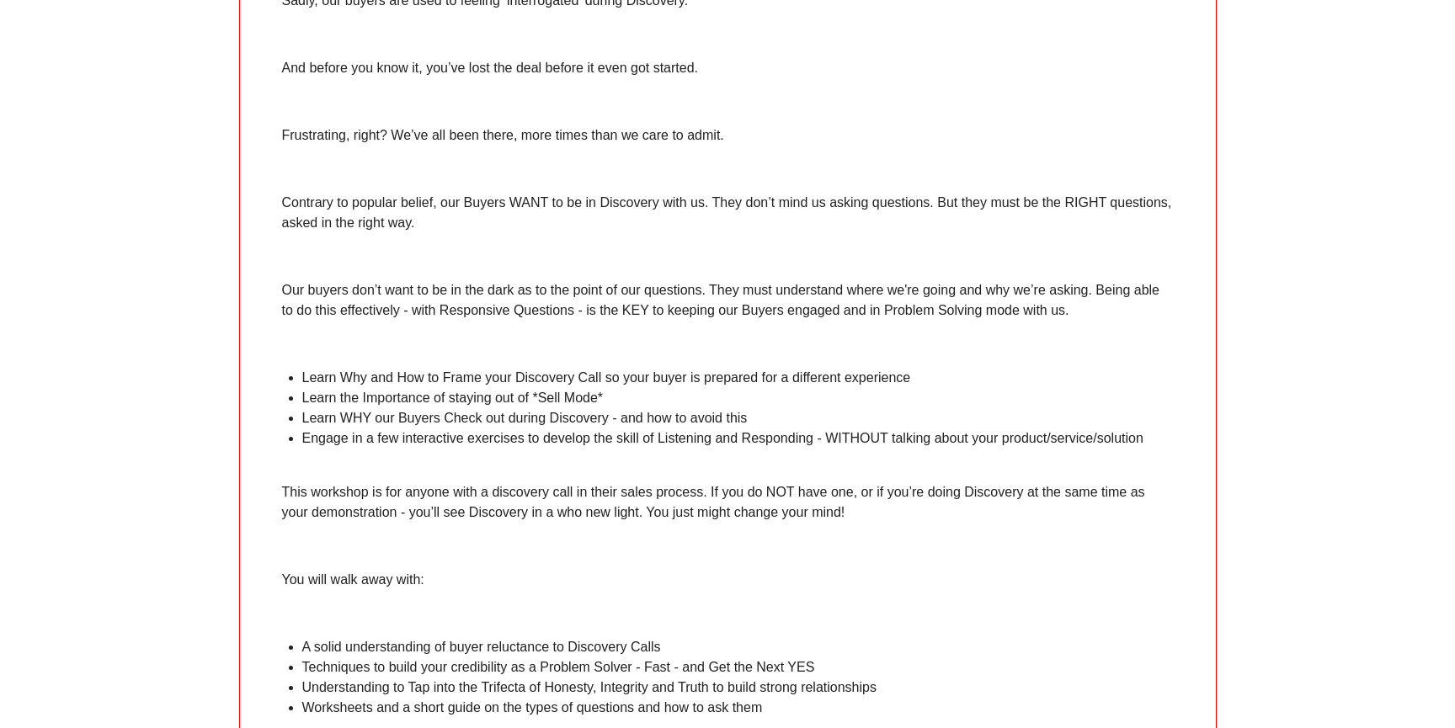 This screenshot has width=1455, height=728. Describe the element at coordinates (728, 503) in the screenshot. I see `p: This workshop is for anyone with a discovery call in their sales process. If you do NOT have one,...` at that location.